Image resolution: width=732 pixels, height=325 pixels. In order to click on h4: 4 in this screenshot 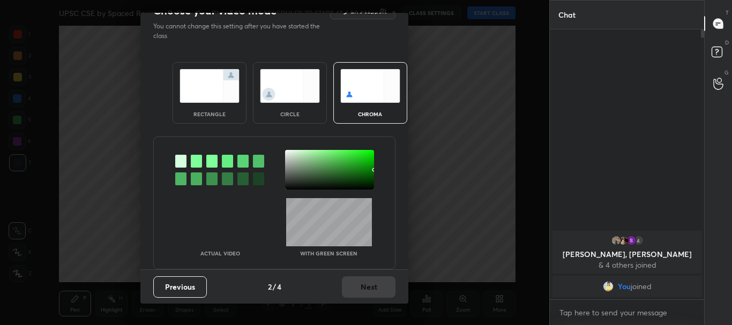, I will do `click(279, 287)`.